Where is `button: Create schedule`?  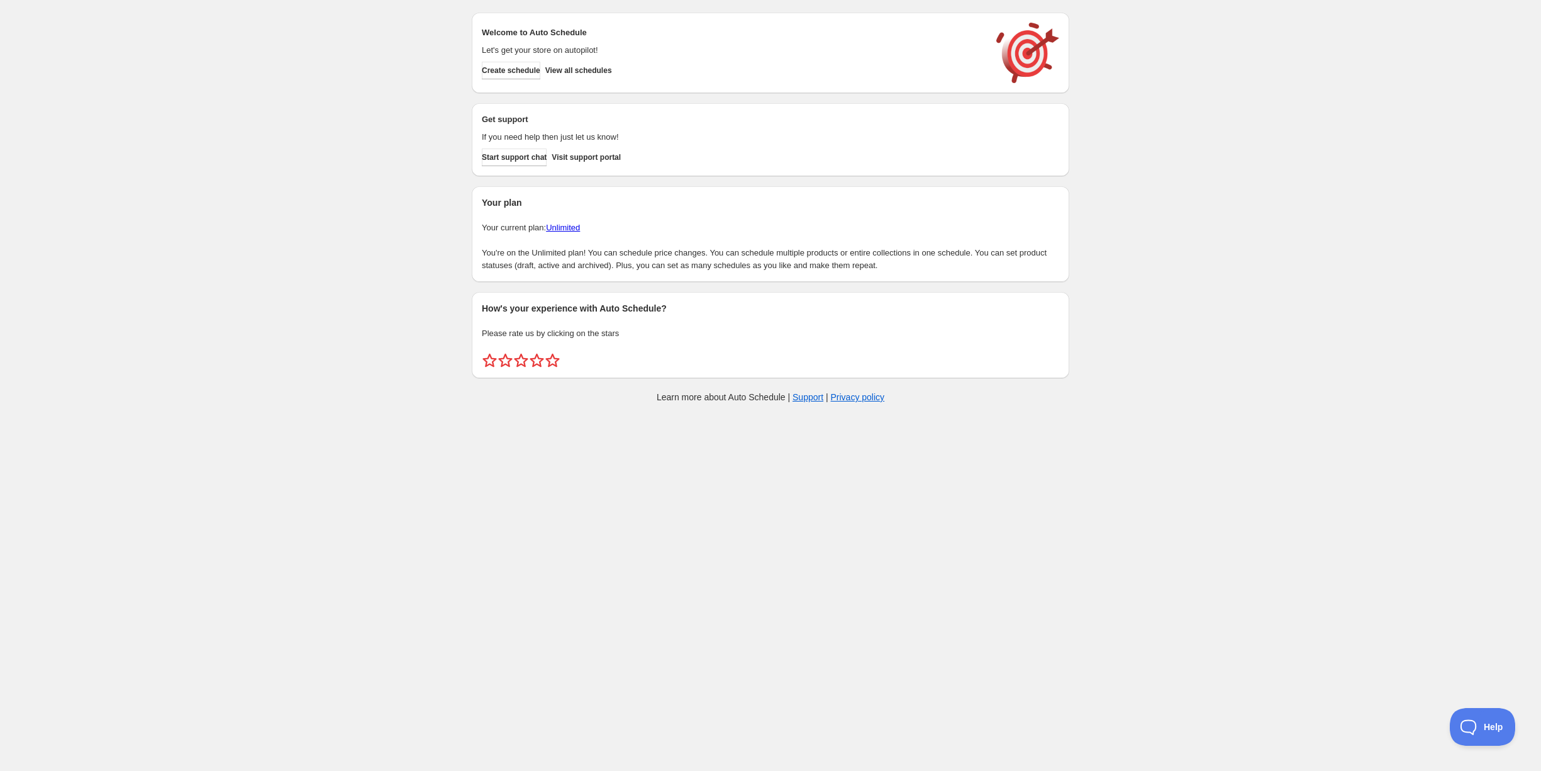
button: Create schedule is located at coordinates (511, 70).